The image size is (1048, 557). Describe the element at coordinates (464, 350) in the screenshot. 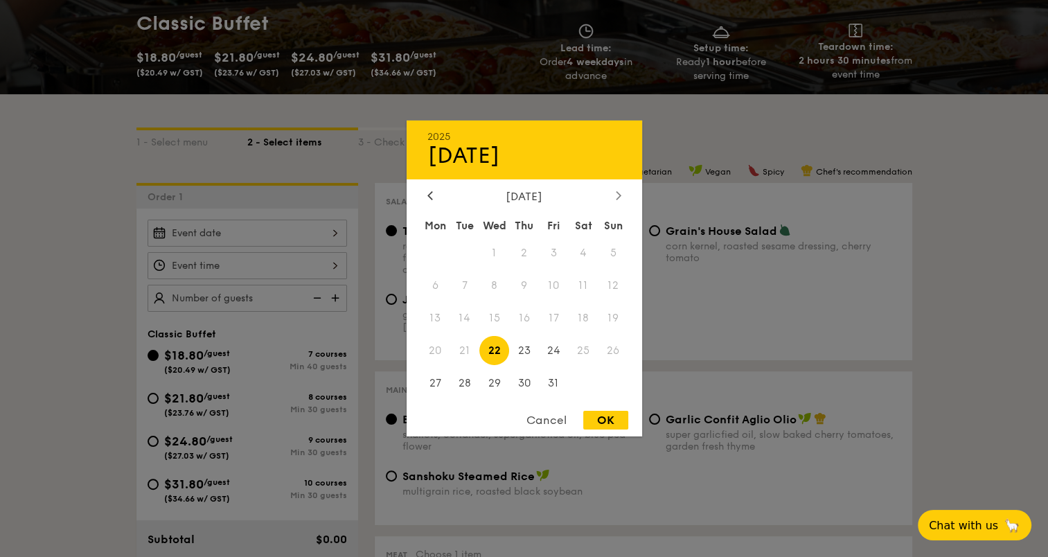

I see `span: 21` at that location.